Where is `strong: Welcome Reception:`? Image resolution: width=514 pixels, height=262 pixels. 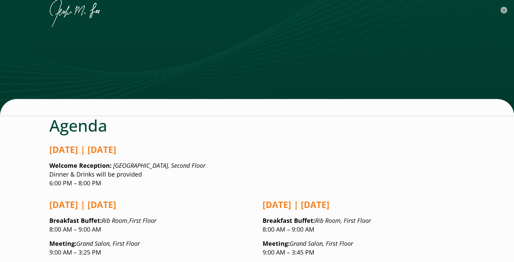 strong: Welcome Reception: is located at coordinates (80, 166).